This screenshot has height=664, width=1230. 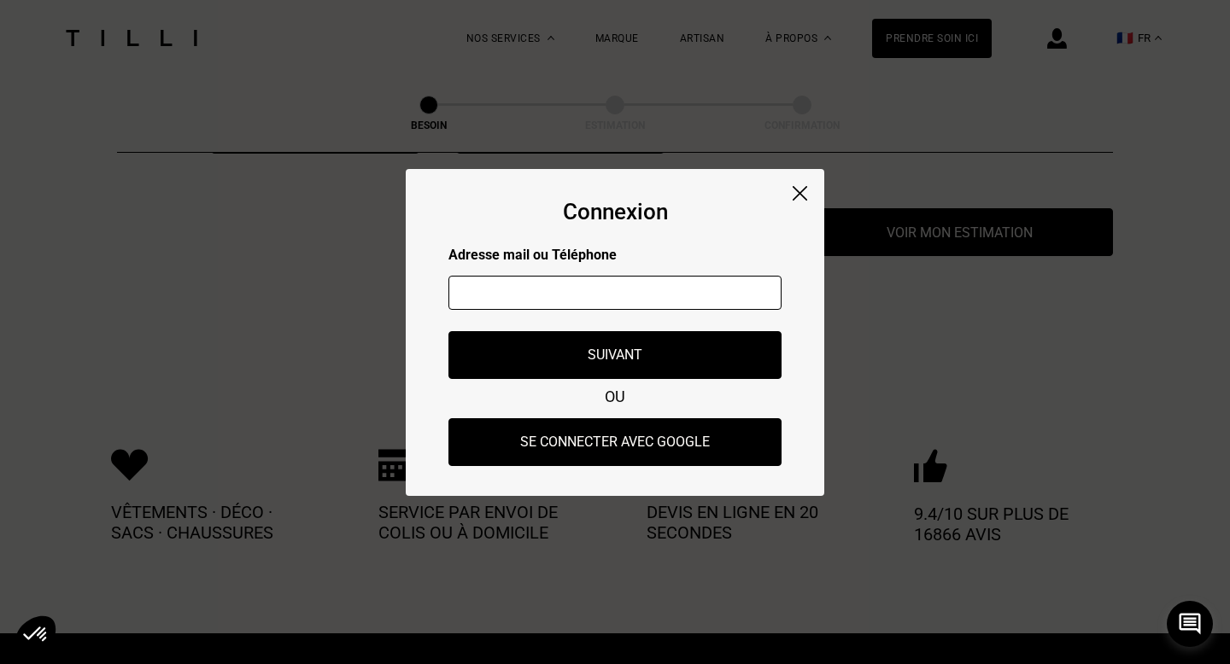 What do you see at coordinates (799, 193) in the screenshot?
I see `img: close` at bounding box center [799, 193].